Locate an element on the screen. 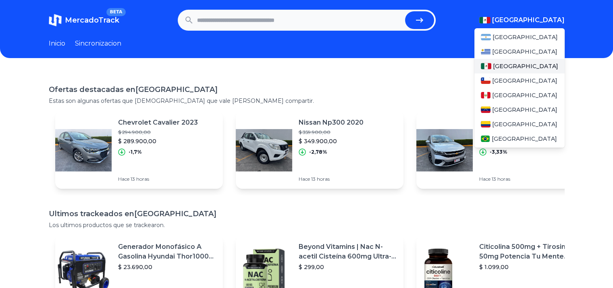  p: Nissan Np300 2020 is located at coordinates (331, 123).